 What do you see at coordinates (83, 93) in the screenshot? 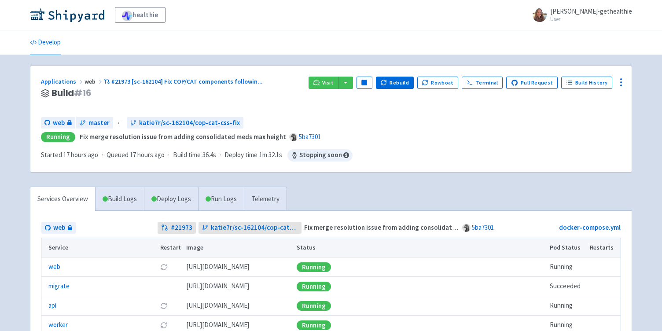
I see `span: # 16` at bounding box center [83, 93].